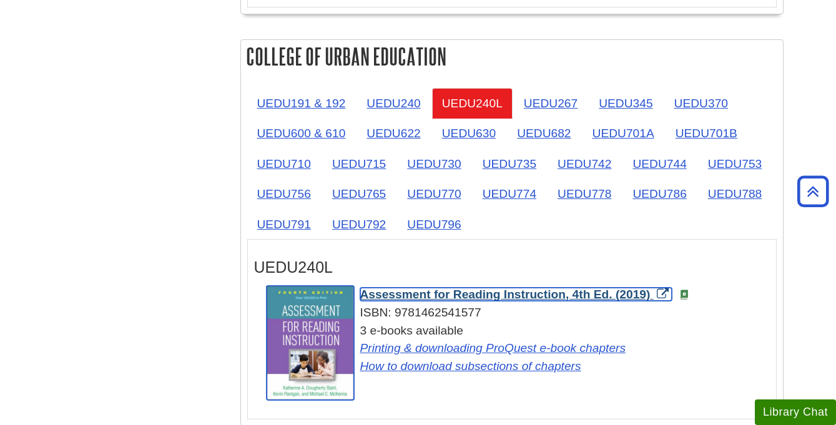 Image resolution: width=836 pixels, height=425 pixels. I want to click on a: UEDU710, so click(284, 164).